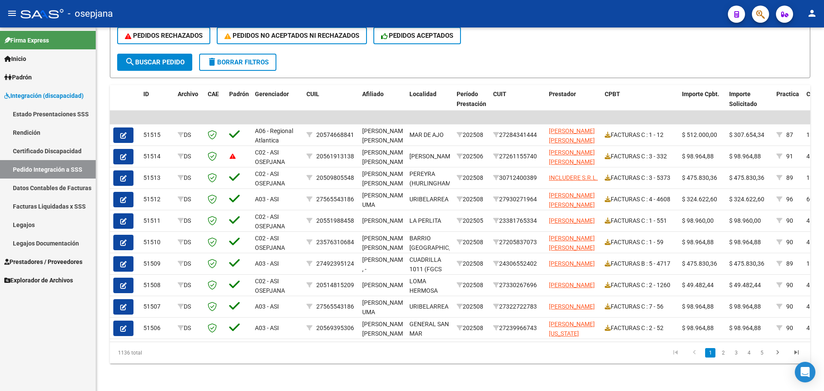  What do you see at coordinates (517, 199) in the screenshot?
I see `div: 27930271964` at bounding box center [517, 199].